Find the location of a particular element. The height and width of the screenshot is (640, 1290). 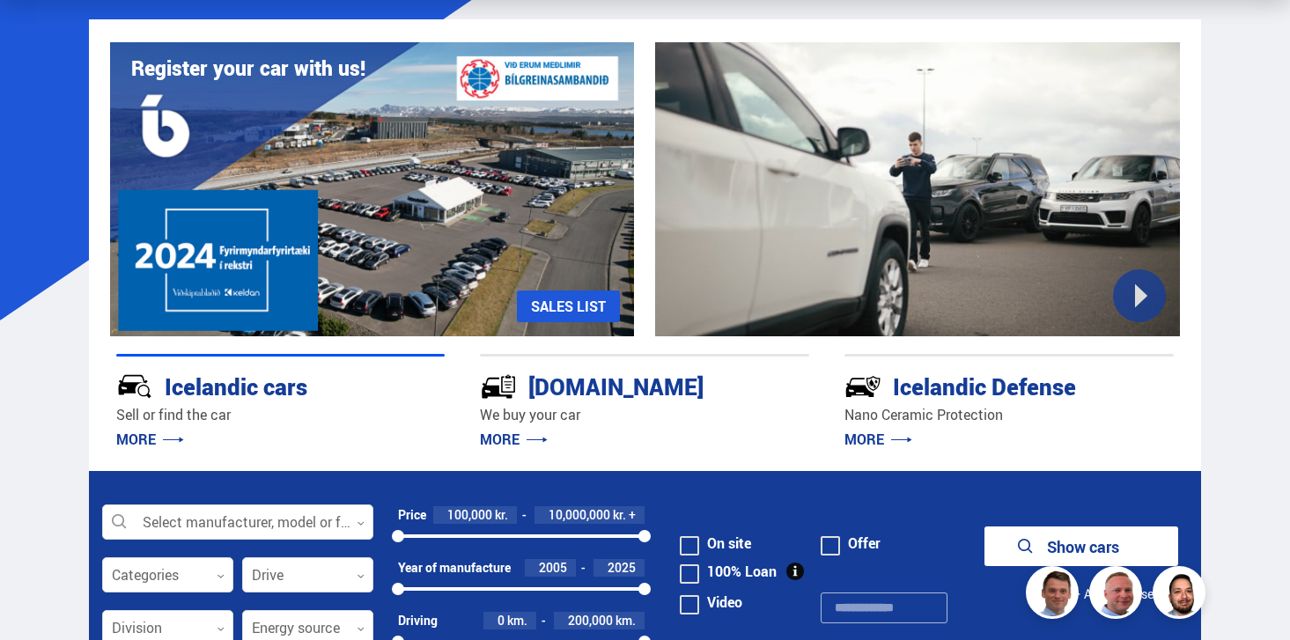

font: Offer is located at coordinates (864, 543).